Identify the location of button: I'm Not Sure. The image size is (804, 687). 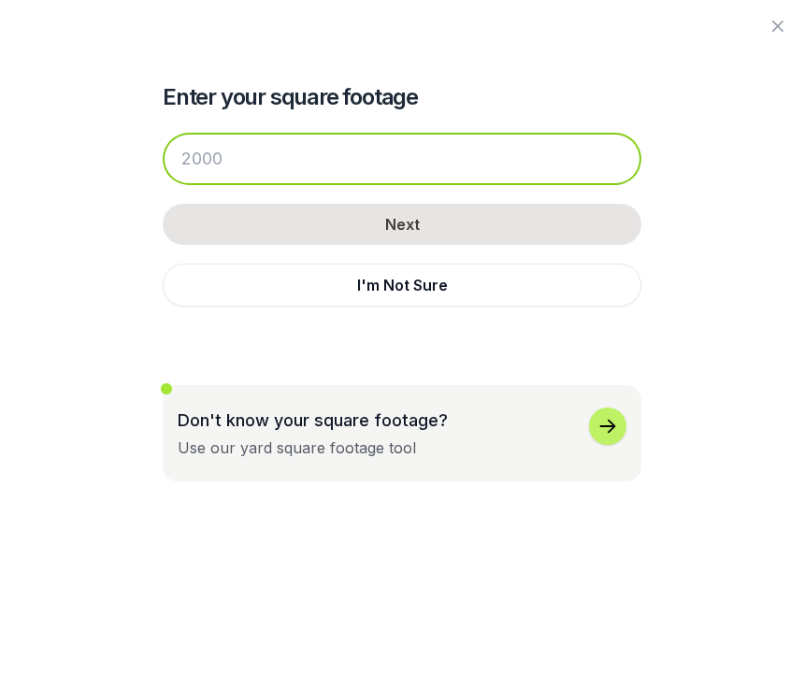
(402, 285).